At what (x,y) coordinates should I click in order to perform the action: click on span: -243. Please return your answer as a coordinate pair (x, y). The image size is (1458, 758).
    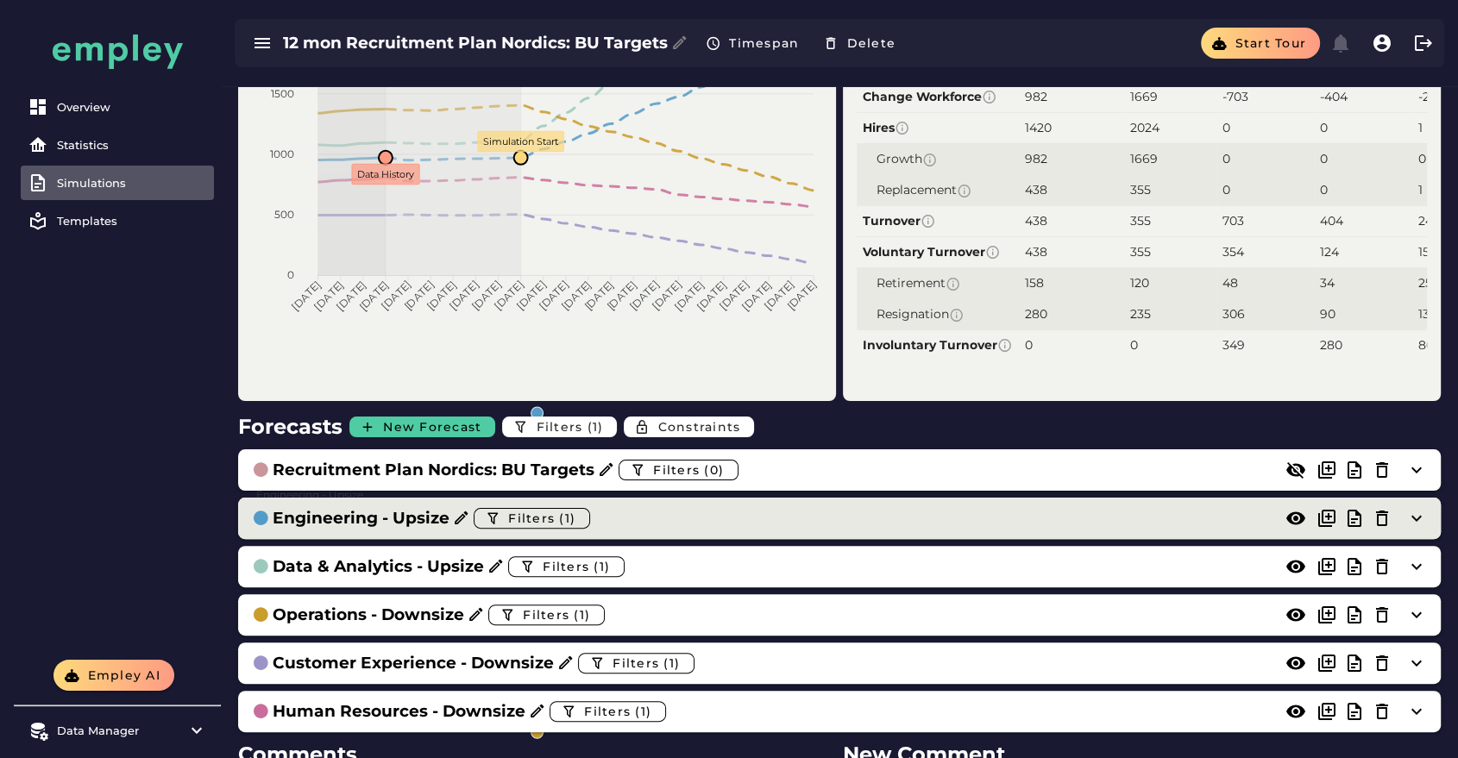
    Looking at the image, I should click on (1431, 97).